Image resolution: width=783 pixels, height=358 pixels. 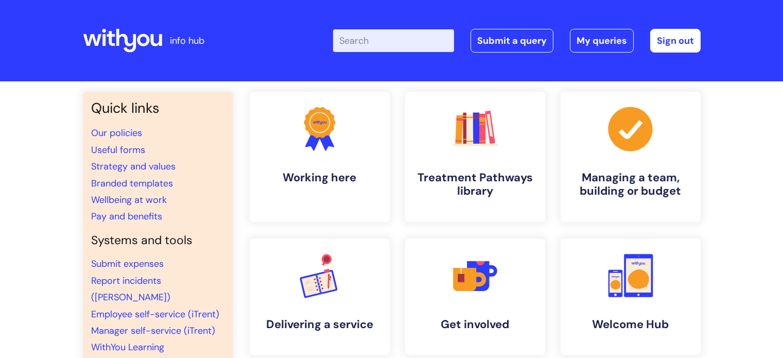 I want to click on a: My queries, so click(x=602, y=41).